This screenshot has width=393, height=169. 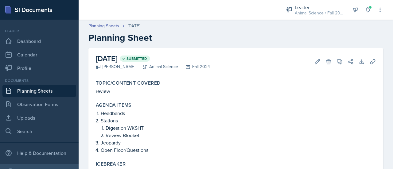 I want to click on a: Uploads, so click(x=39, y=118).